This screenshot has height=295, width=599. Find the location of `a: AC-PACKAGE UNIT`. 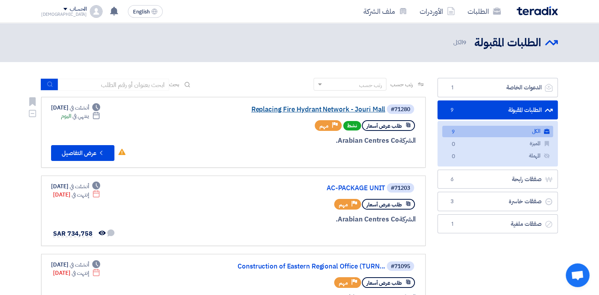

a: AC-PACKAGE UNIT is located at coordinates (306, 189).